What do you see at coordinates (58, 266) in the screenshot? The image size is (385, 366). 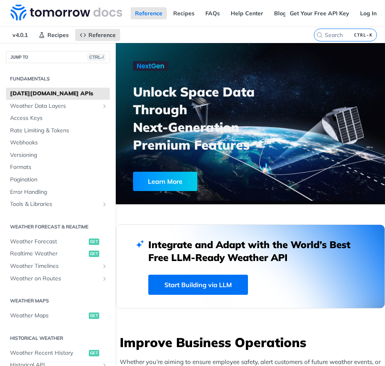 I see `a: Weather TimelinesShow subpages for Weather Timelines` at bounding box center [58, 266].